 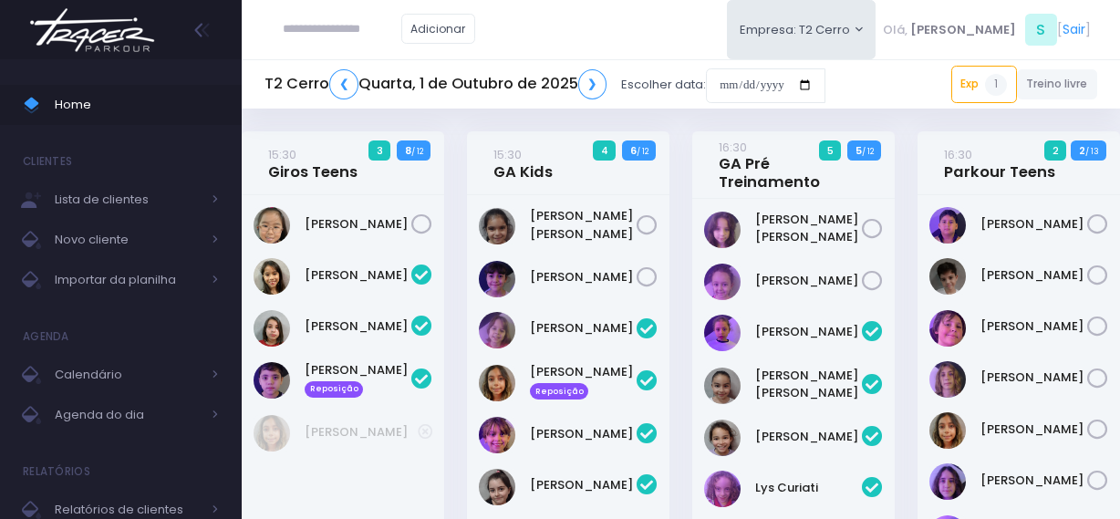 I want to click on img: Valentina Relvas Souza, so click(x=497, y=487).